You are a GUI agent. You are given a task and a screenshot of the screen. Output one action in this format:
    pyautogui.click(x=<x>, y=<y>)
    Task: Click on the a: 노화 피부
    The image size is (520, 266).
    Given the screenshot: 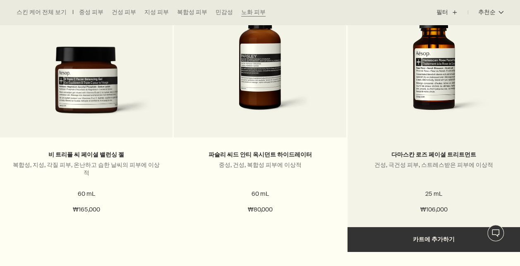 What is the action you would take?
    pyautogui.click(x=253, y=12)
    